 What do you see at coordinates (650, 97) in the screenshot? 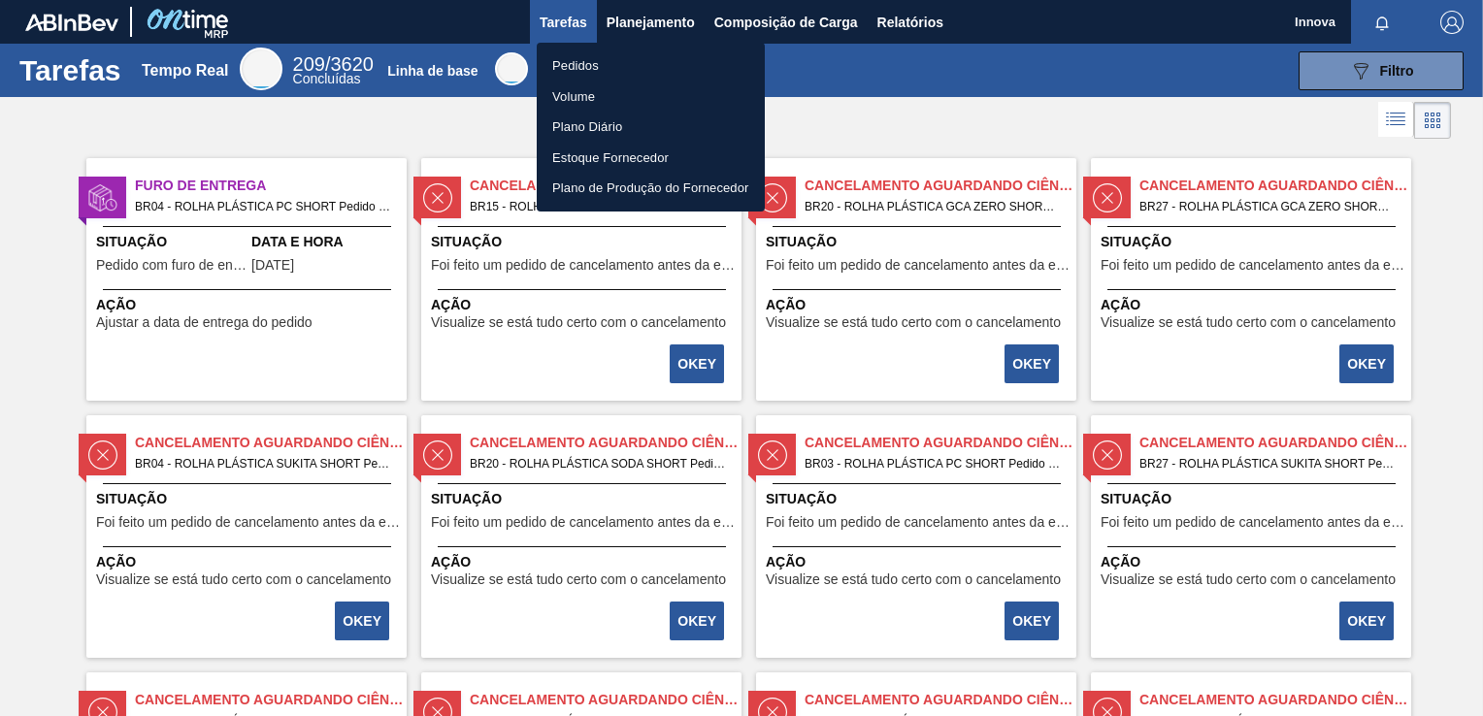
I see `a: Volume` at bounding box center [650, 97].